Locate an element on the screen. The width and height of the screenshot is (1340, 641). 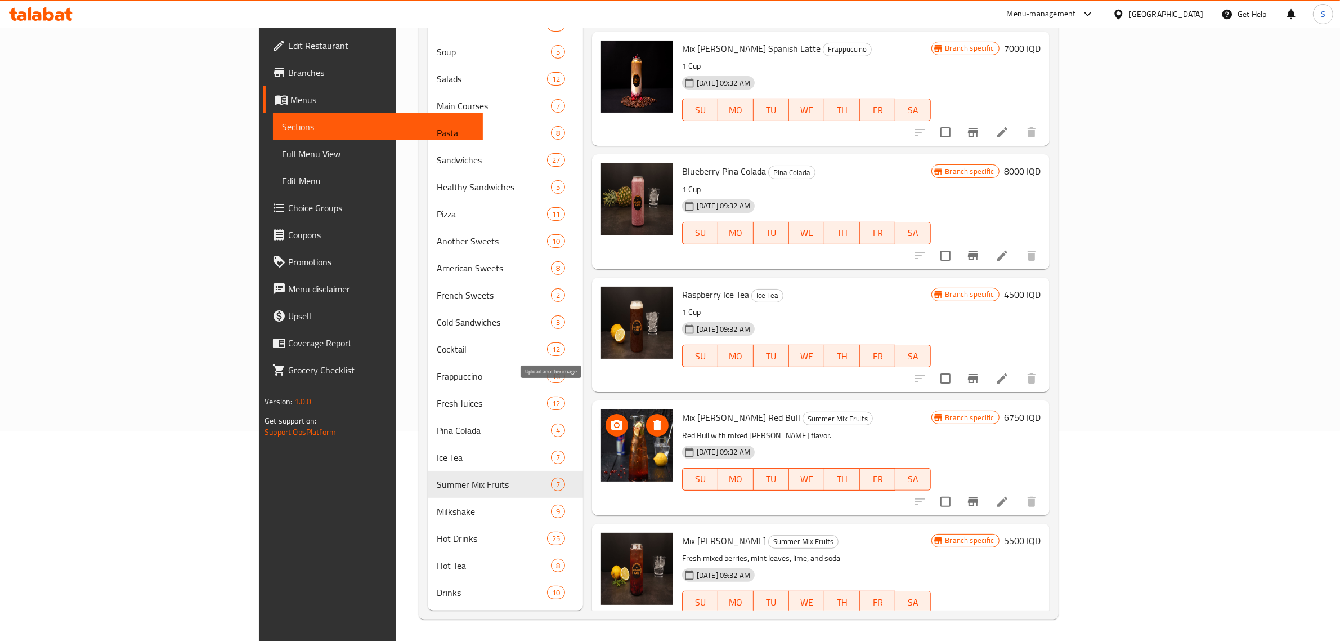
div: Main Courses is located at coordinates (494, 106).